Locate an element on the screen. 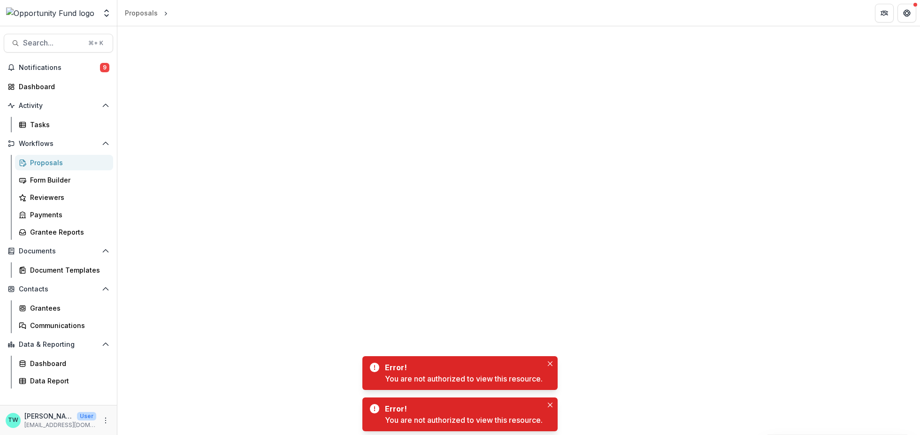  span: Workflows is located at coordinates (58, 144).